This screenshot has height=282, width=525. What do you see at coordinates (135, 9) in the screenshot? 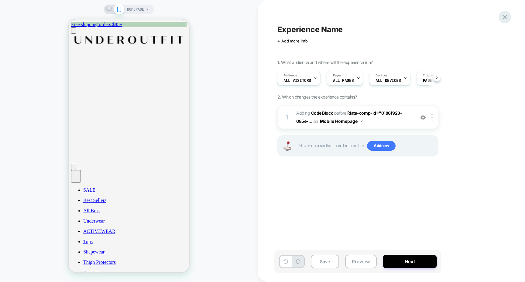
I see `span: HOMEPAGE` at bounding box center [135, 9].